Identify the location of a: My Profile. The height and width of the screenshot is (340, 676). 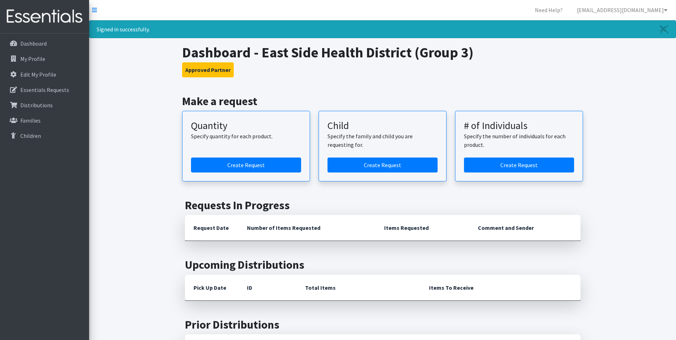
(45, 59).